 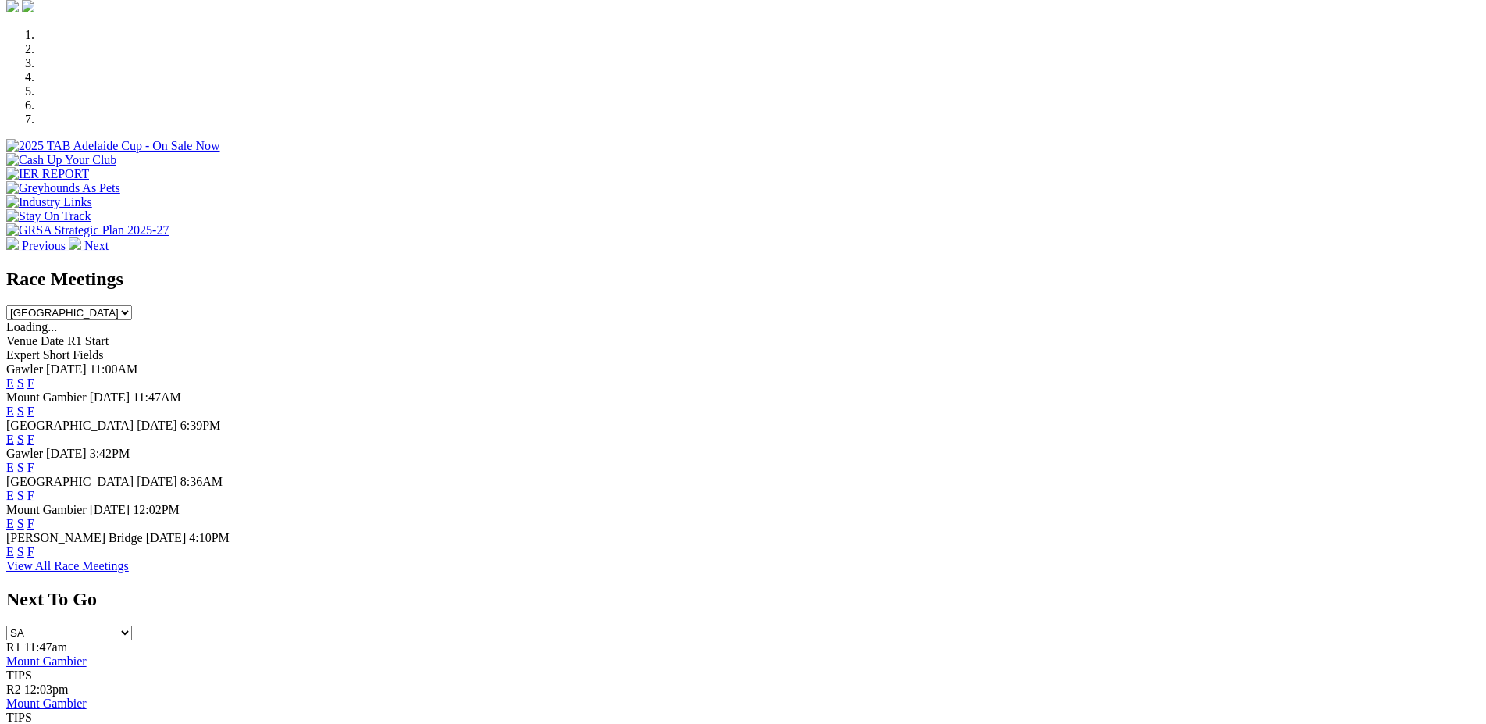 I want to click on img: chevron-right-pager-white.svg, so click(x=75, y=244).